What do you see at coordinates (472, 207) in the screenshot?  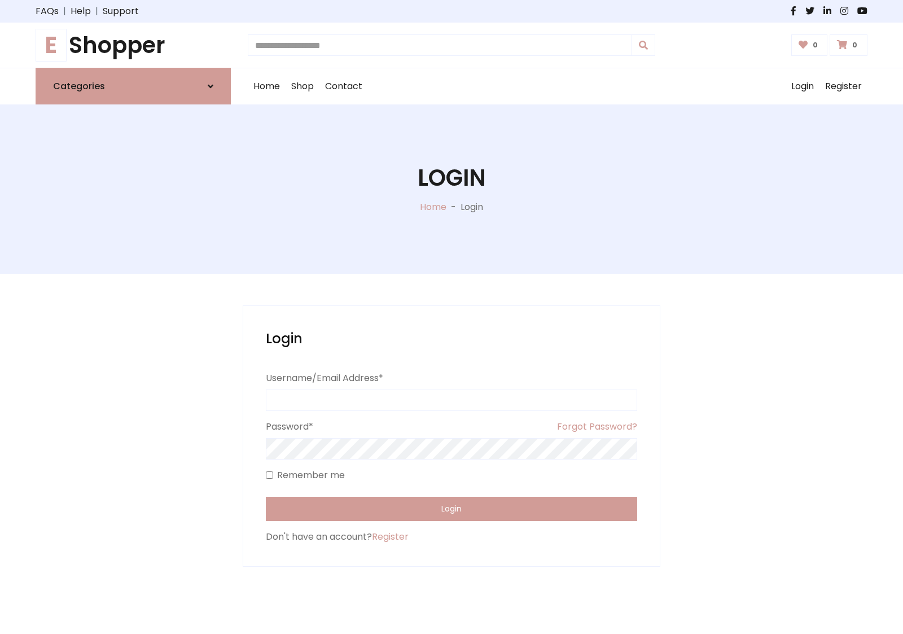 I see `p: Login` at bounding box center [472, 207].